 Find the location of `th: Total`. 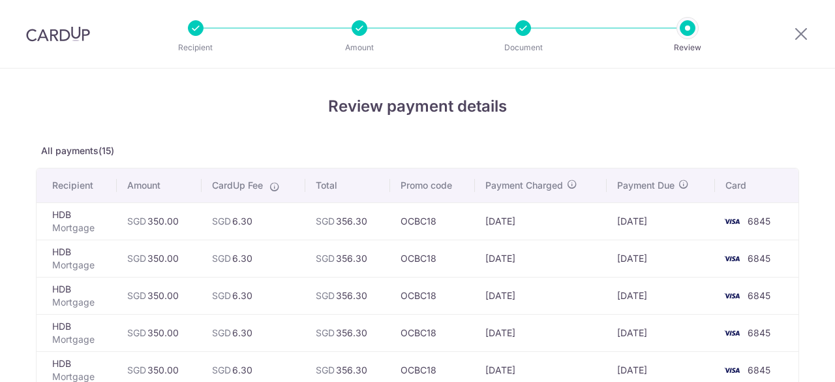

th: Total is located at coordinates (348, 185).